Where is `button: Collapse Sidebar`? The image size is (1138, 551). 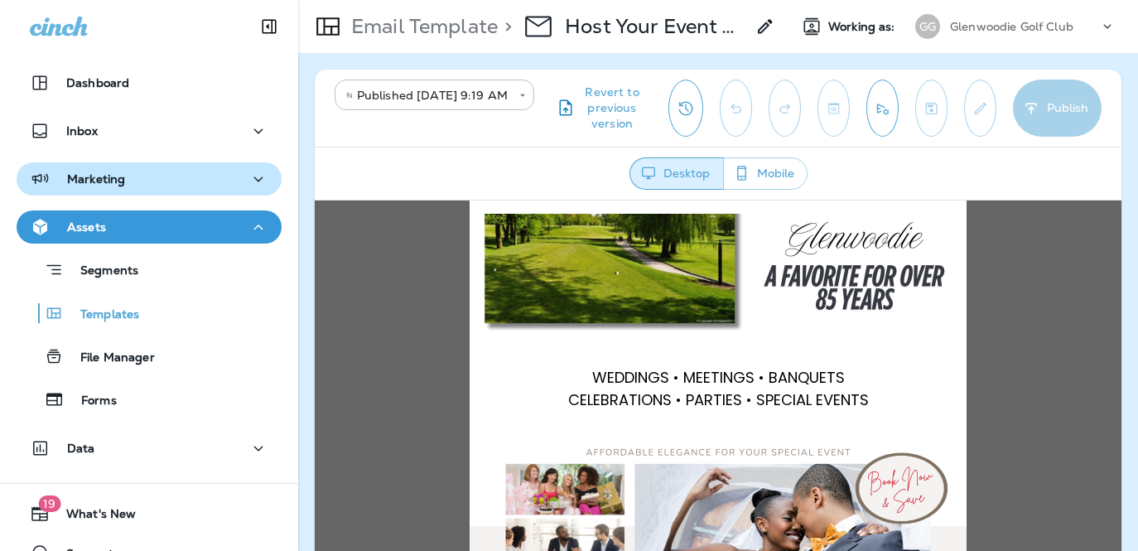
button: Collapse Sidebar is located at coordinates (269, 27).